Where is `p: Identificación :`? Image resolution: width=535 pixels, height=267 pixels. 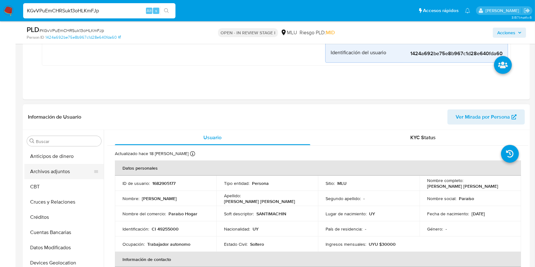 p: Identificación : is located at coordinates (136, 229).